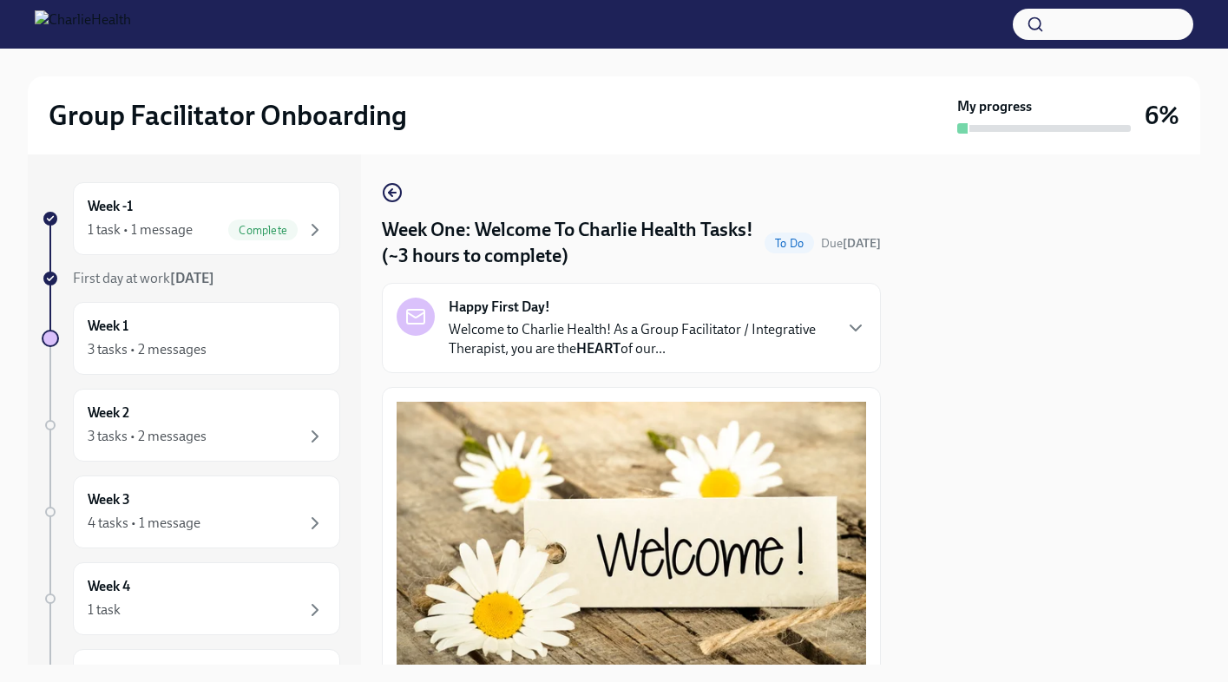 The width and height of the screenshot is (1228, 682). Describe the element at coordinates (995, 107) in the screenshot. I see `strong: My progress` at that location.